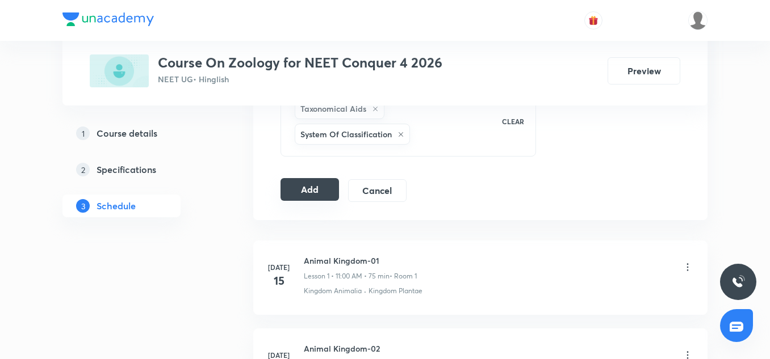  Describe the element at coordinates (309, 190) in the screenshot. I see `button: Add` at that location.